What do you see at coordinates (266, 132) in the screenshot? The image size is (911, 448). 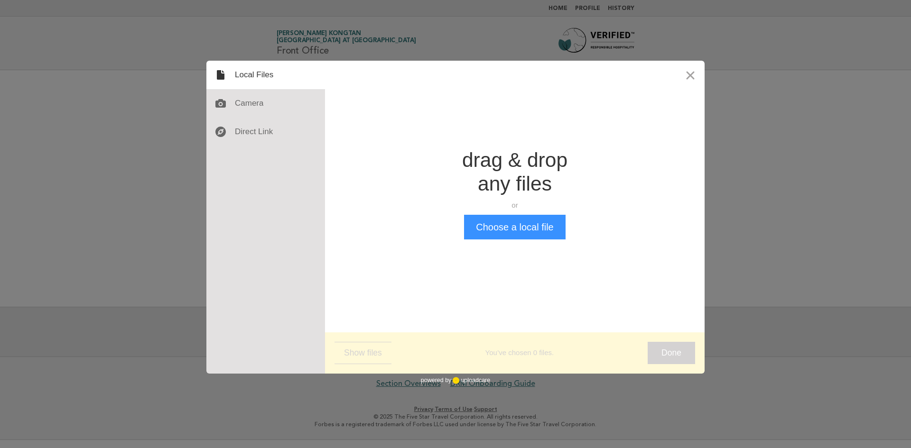 I see `div: Direct Link` at bounding box center [266, 132].